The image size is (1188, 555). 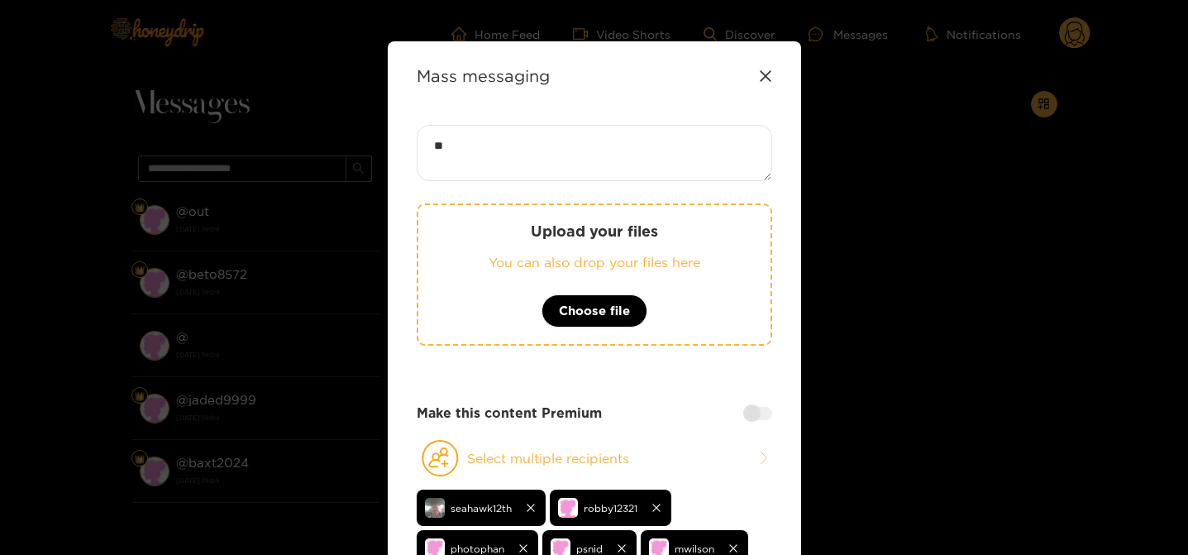 What do you see at coordinates (594, 311) in the screenshot?
I see `span: Choose file` at bounding box center [594, 311].